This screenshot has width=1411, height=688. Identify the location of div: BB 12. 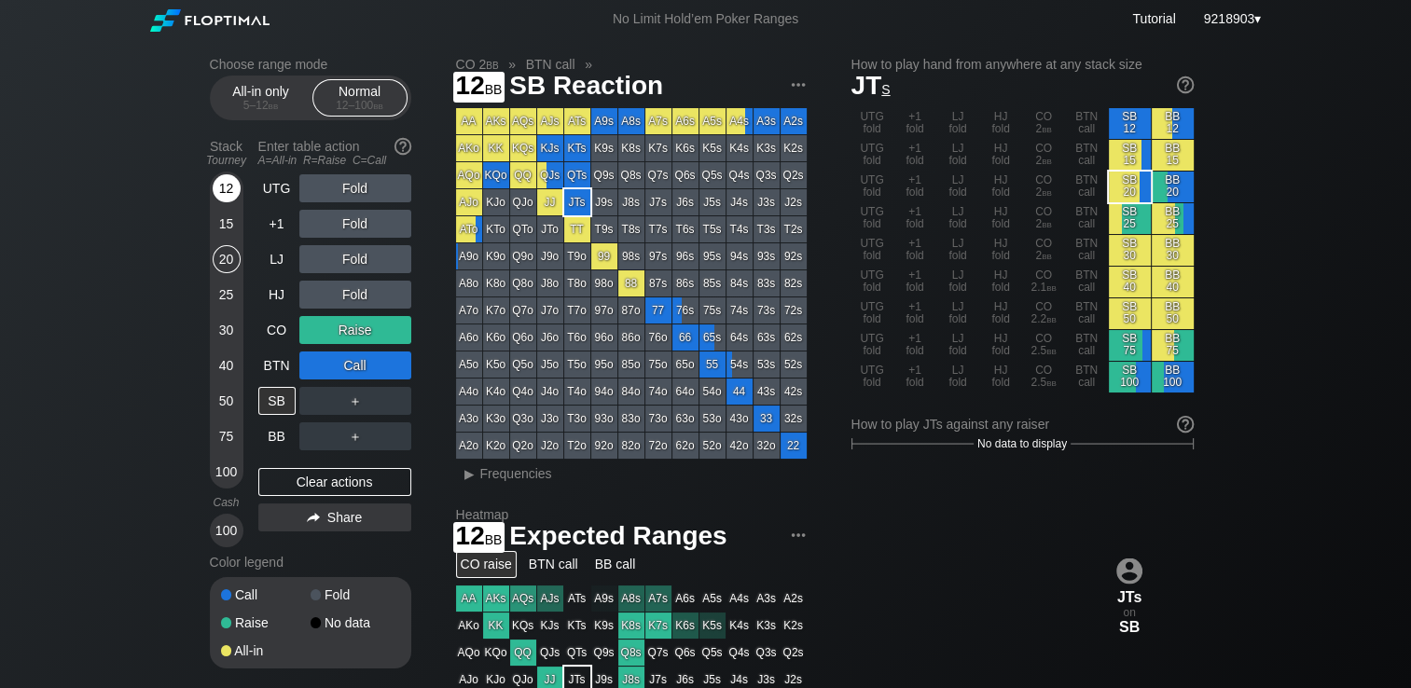
(1172, 123).